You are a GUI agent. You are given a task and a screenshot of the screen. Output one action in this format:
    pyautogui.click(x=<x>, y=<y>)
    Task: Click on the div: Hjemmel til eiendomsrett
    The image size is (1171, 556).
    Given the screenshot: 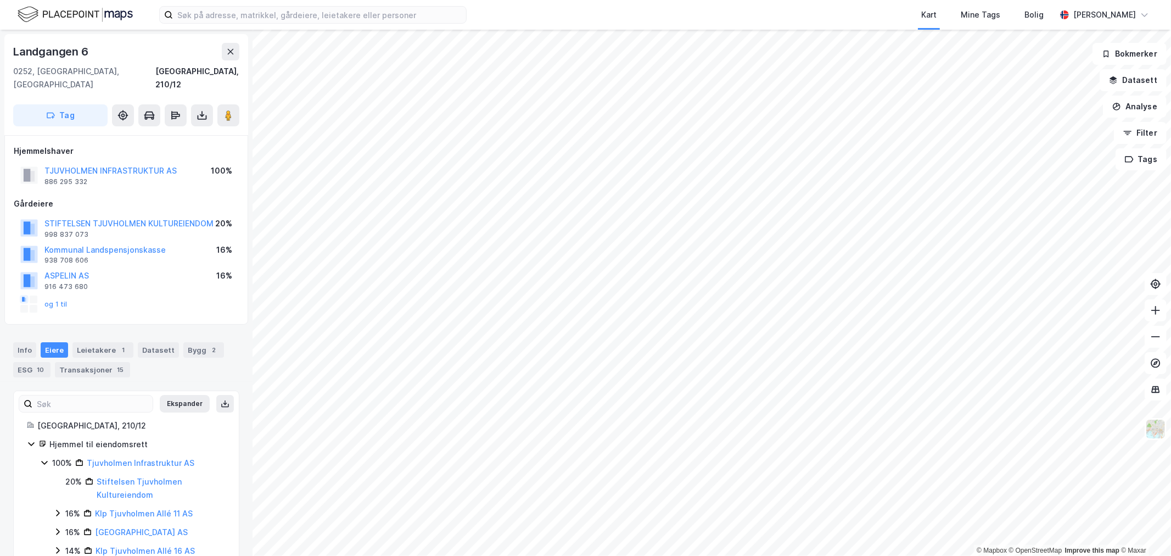 What is the action you would take?
    pyautogui.click(x=137, y=444)
    